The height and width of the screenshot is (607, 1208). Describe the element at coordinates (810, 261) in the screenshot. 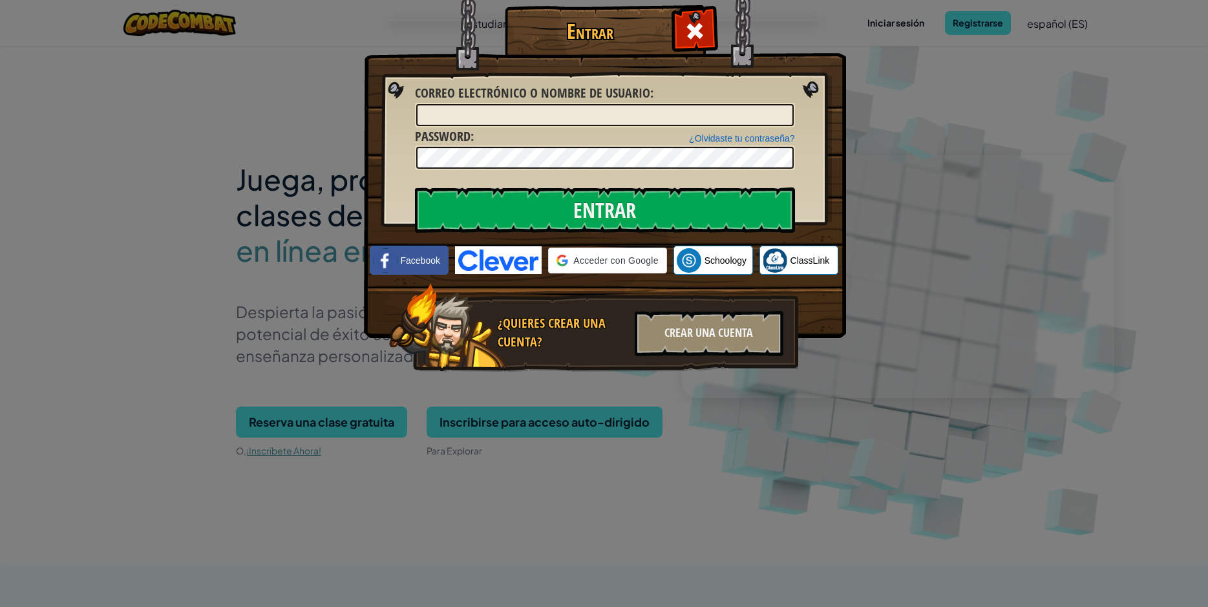

I see `span: ClassLink` at that location.